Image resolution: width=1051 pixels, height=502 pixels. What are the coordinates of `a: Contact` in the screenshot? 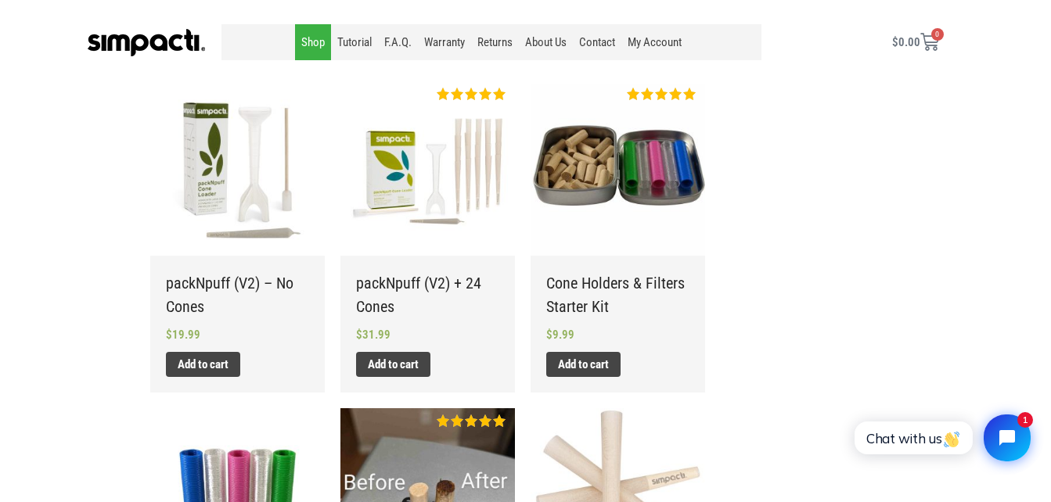 It's located at (597, 42).